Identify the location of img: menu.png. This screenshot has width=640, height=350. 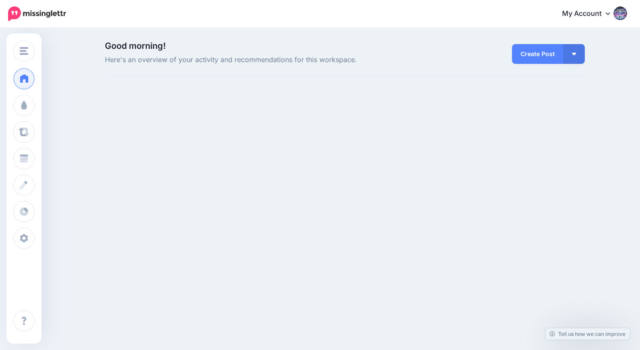
(24, 51).